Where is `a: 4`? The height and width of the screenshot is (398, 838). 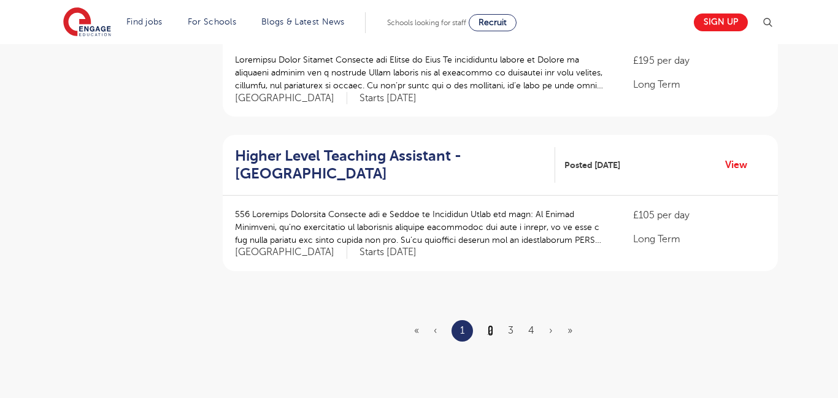
a: 4 is located at coordinates (531, 331).